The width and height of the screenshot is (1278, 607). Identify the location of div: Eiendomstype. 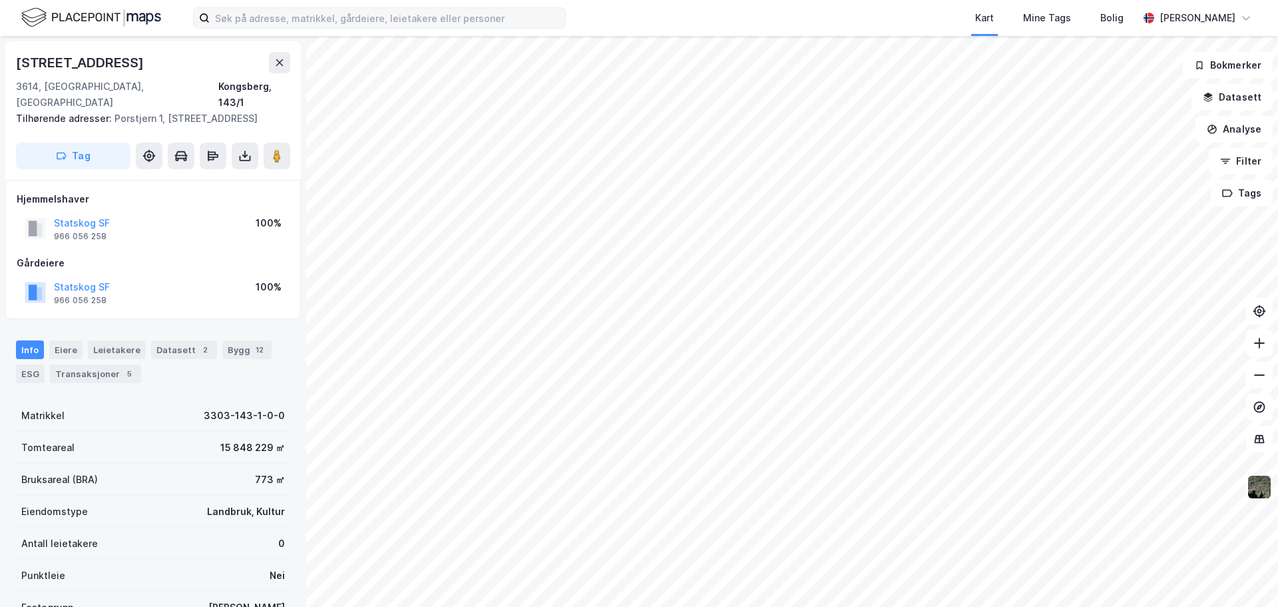
(55, 511).